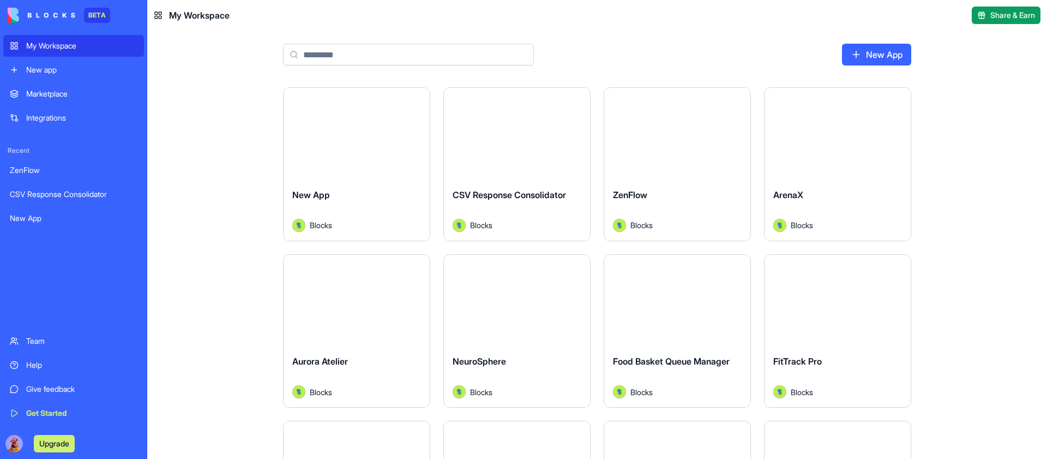  Describe the element at coordinates (480, 361) in the screenshot. I see `span: NeuroSphere` at that location.